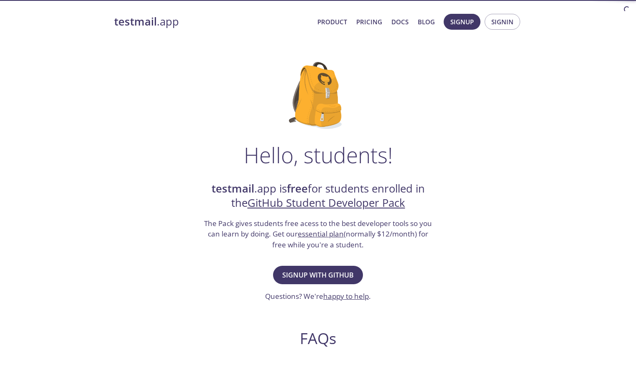  Describe the element at coordinates (502, 22) in the screenshot. I see `button: Signin` at that location.